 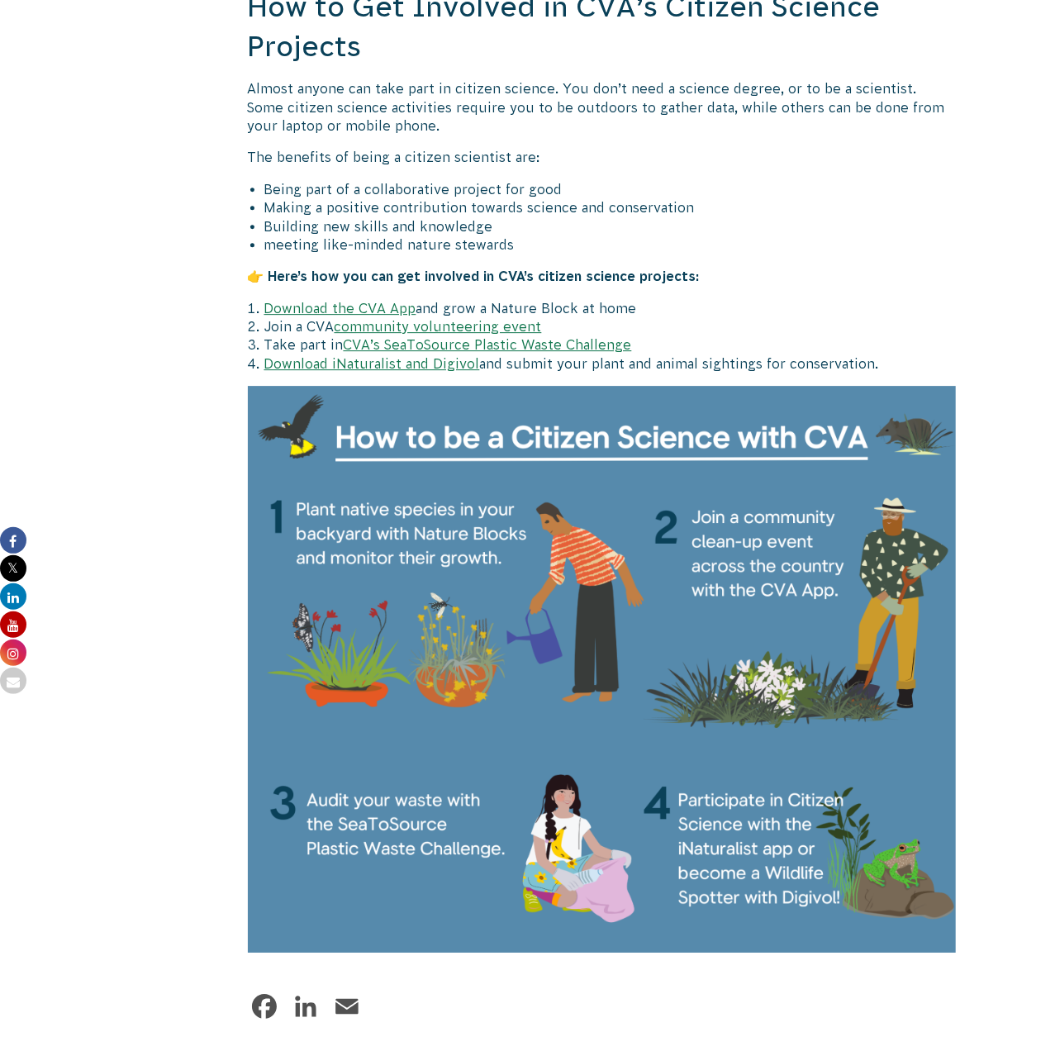 What do you see at coordinates (602, 107) in the screenshot?
I see `p: Almost anyone can take part in citizen science. You don’t need a science degree, or to be a scien...` at bounding box center [602, 107].